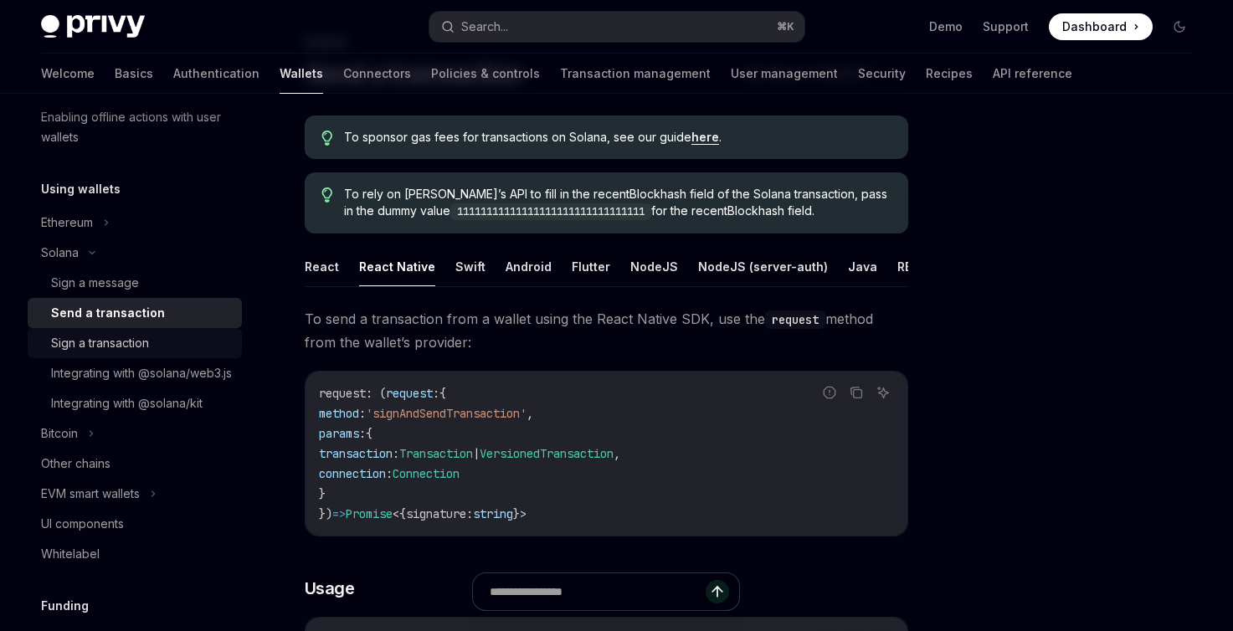  Describe the element at coordinates (135, 253) in the screenshot. I see `button: Solana` at that location.